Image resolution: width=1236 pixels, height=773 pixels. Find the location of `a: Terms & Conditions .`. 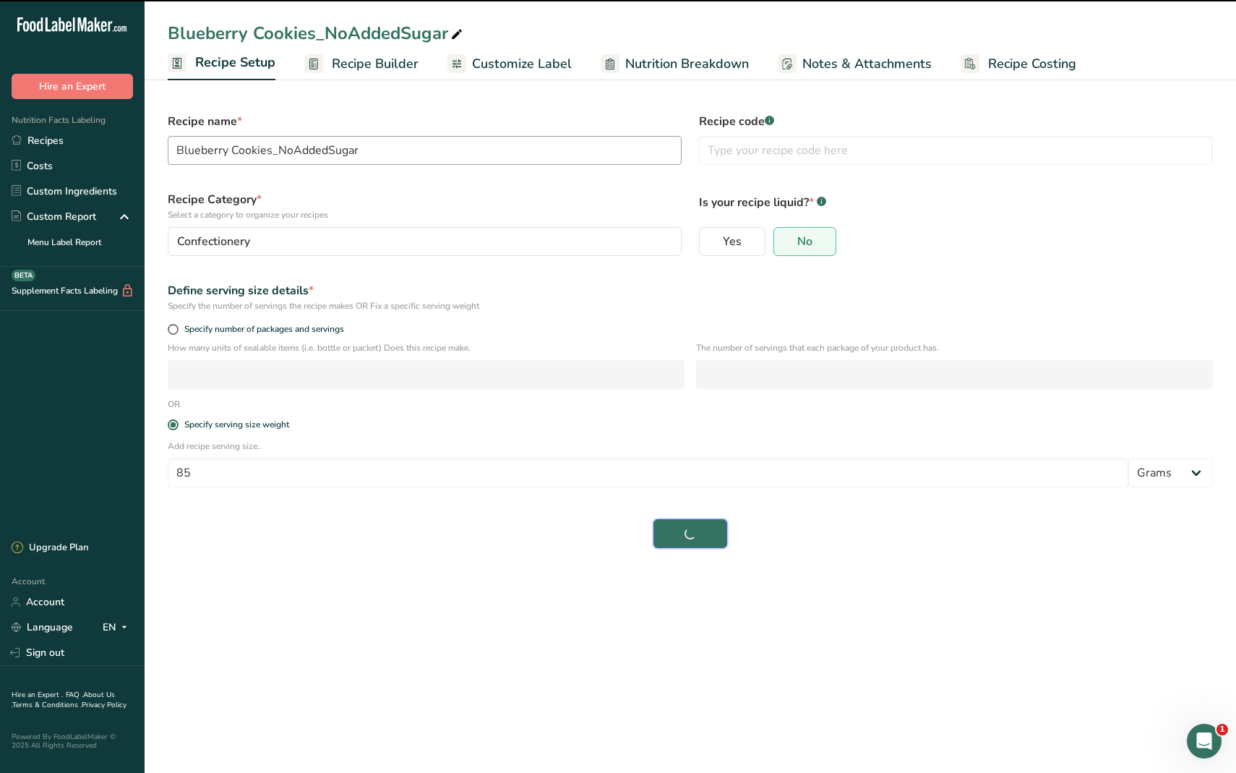

a: Terms & Conditions . is located at coordinates (47, 705).